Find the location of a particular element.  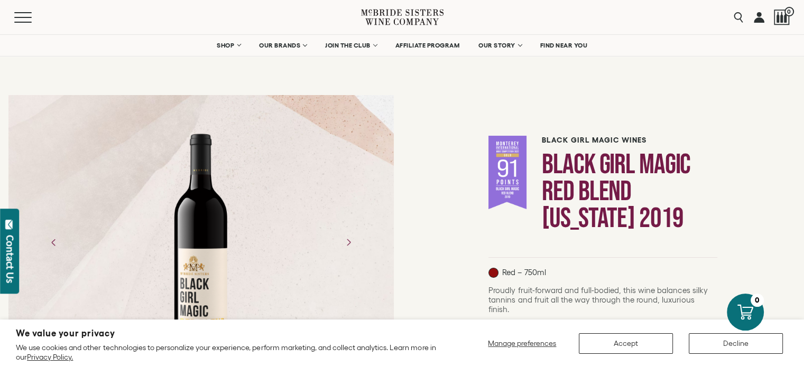

div: Contact Us is located at coordinates (10, 259).